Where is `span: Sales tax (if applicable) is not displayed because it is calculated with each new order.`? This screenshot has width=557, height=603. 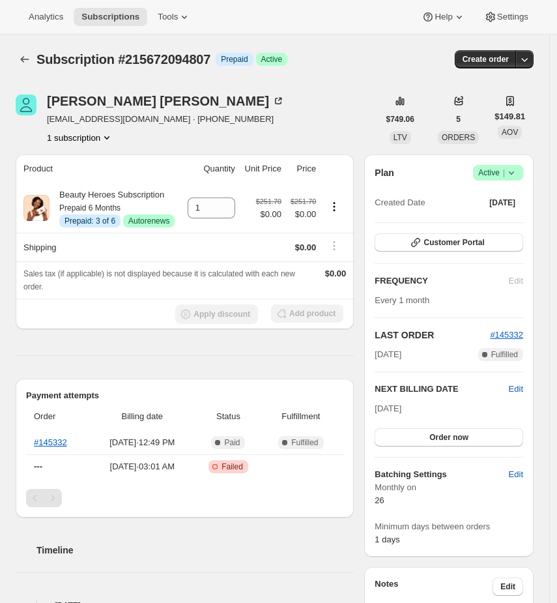
span: Sales tax (if applicable) is not displayed because it is calculated with each new order. is located at coordinates (159, 280).